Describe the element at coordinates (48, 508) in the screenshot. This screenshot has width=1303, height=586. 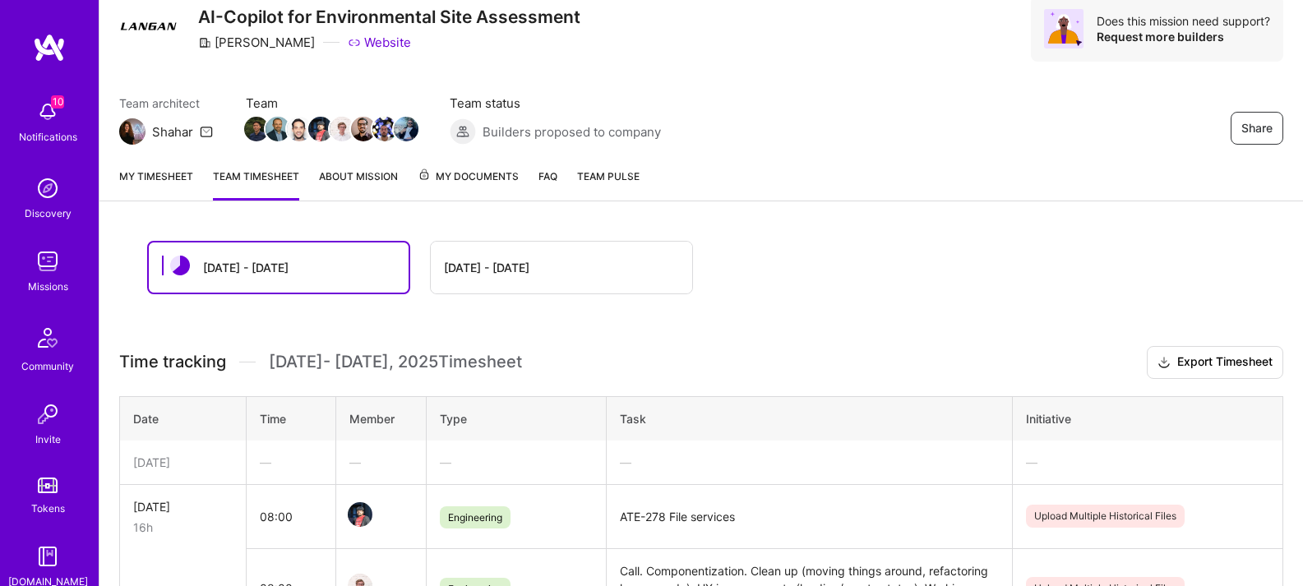
I see `div: Tokens` at that location.